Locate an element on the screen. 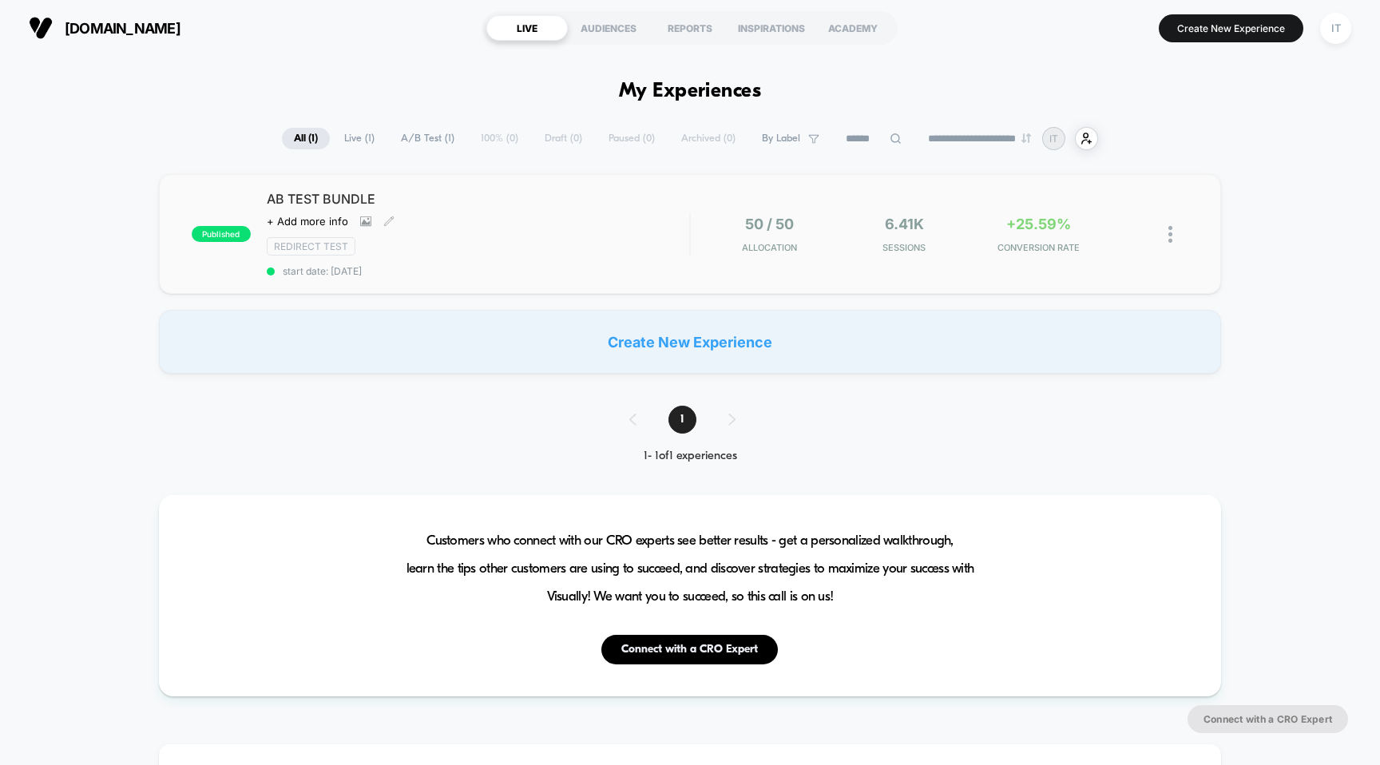  span: 50 / 50 is located at coordinates (769, 224).